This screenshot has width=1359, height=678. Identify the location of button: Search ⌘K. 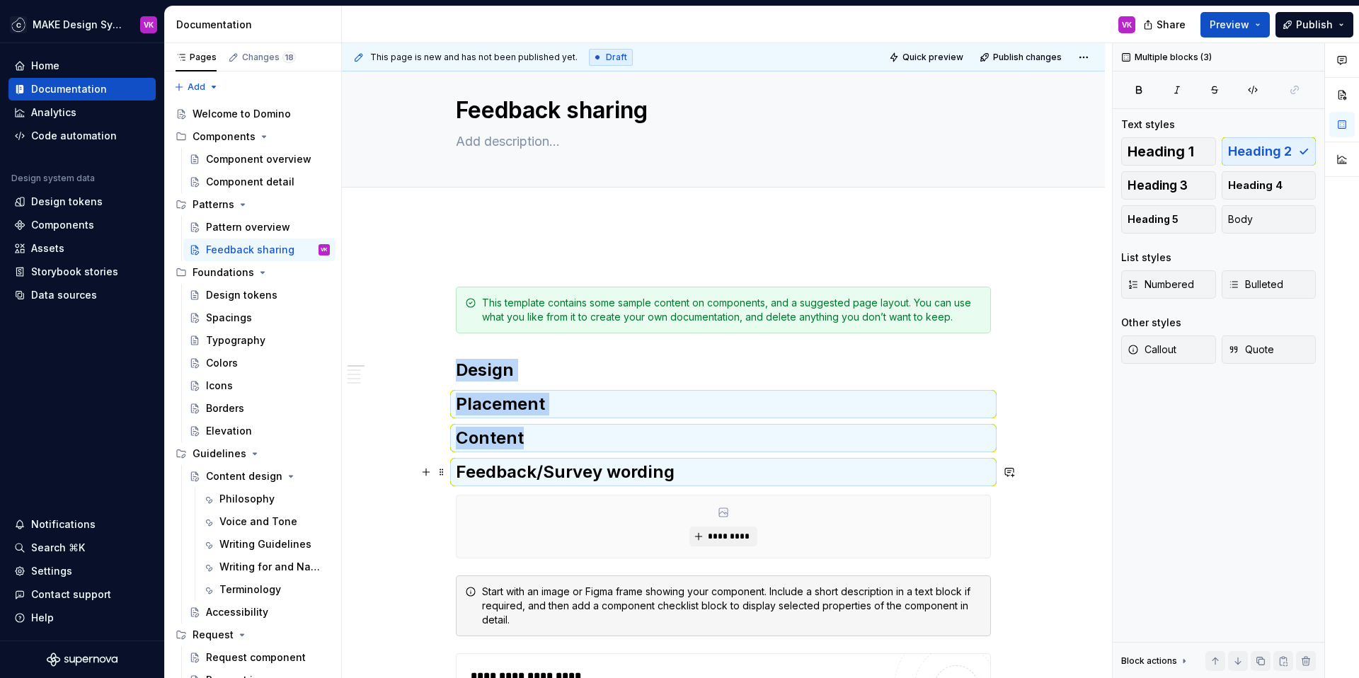
(82, 548).